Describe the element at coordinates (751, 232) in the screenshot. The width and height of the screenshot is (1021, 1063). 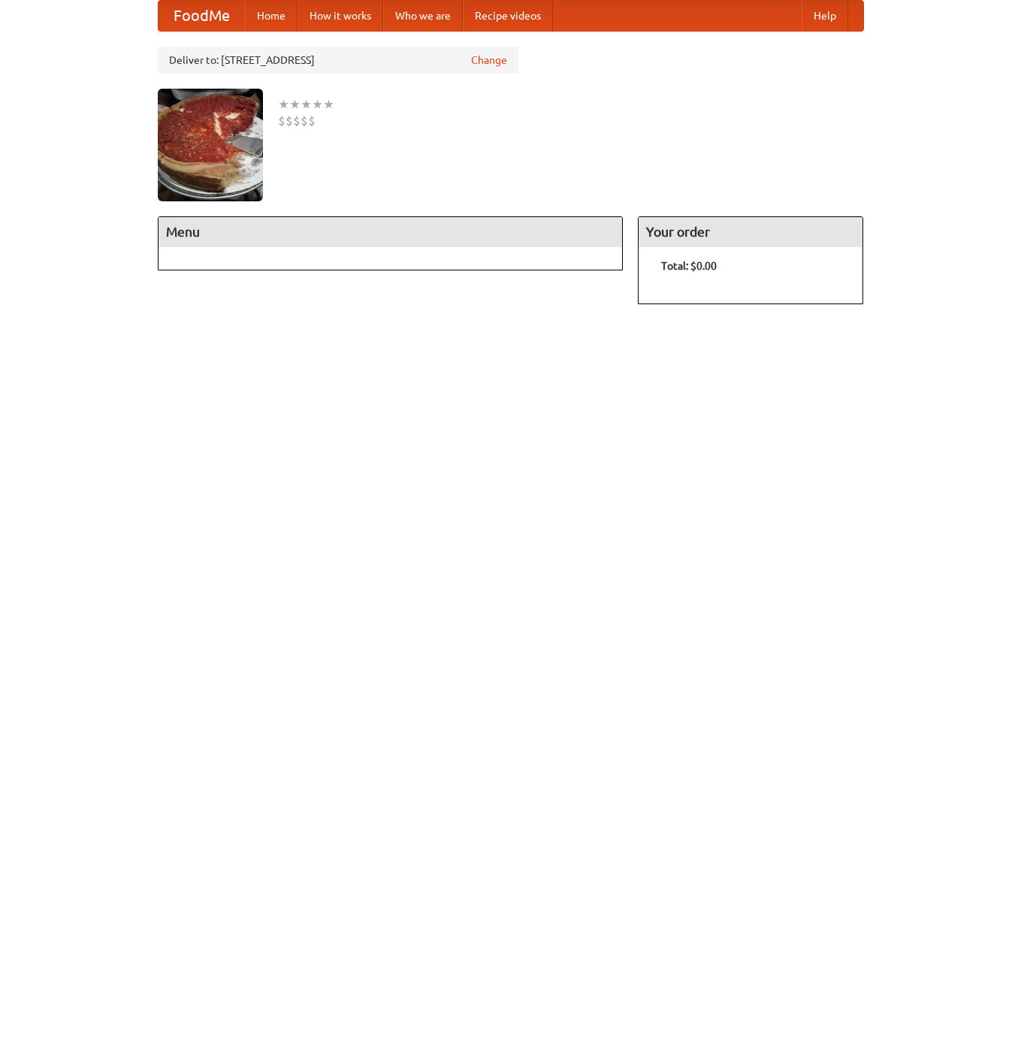
I see `h4: Your order` at that location.